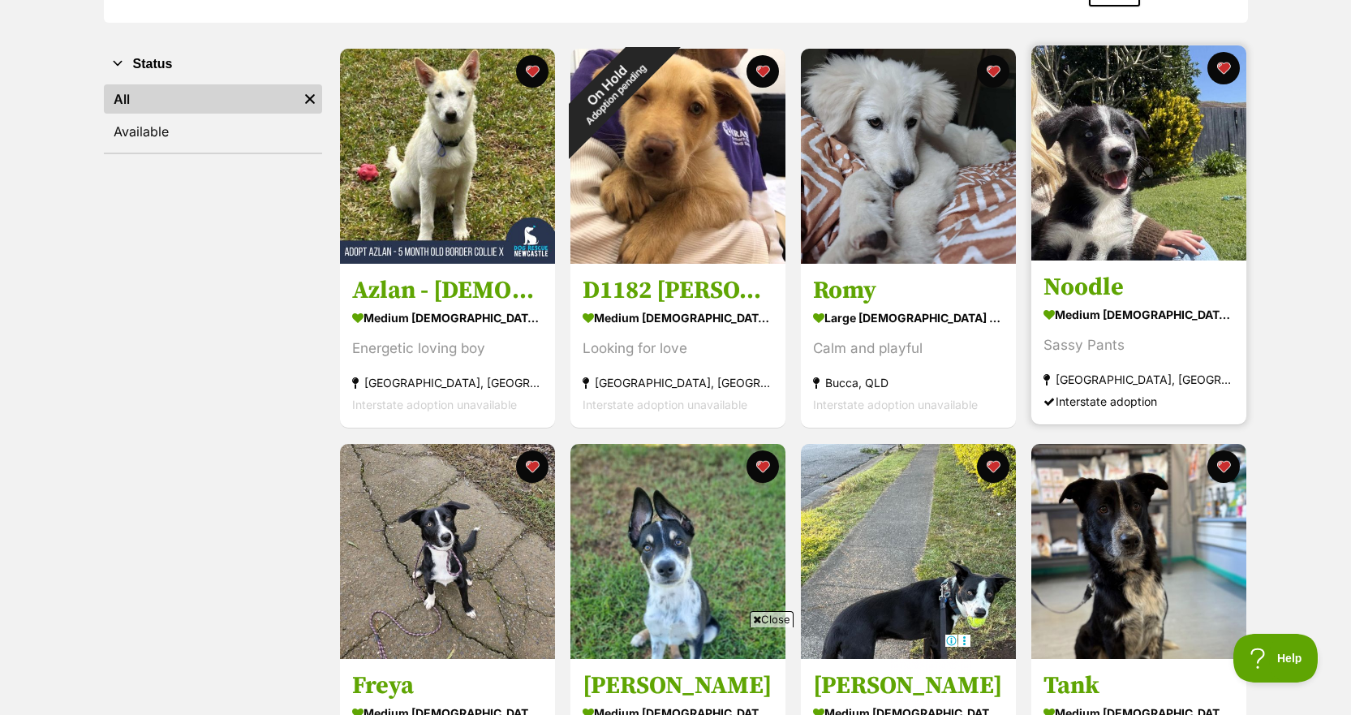  I want to click on span: Close, so click(772, 619).